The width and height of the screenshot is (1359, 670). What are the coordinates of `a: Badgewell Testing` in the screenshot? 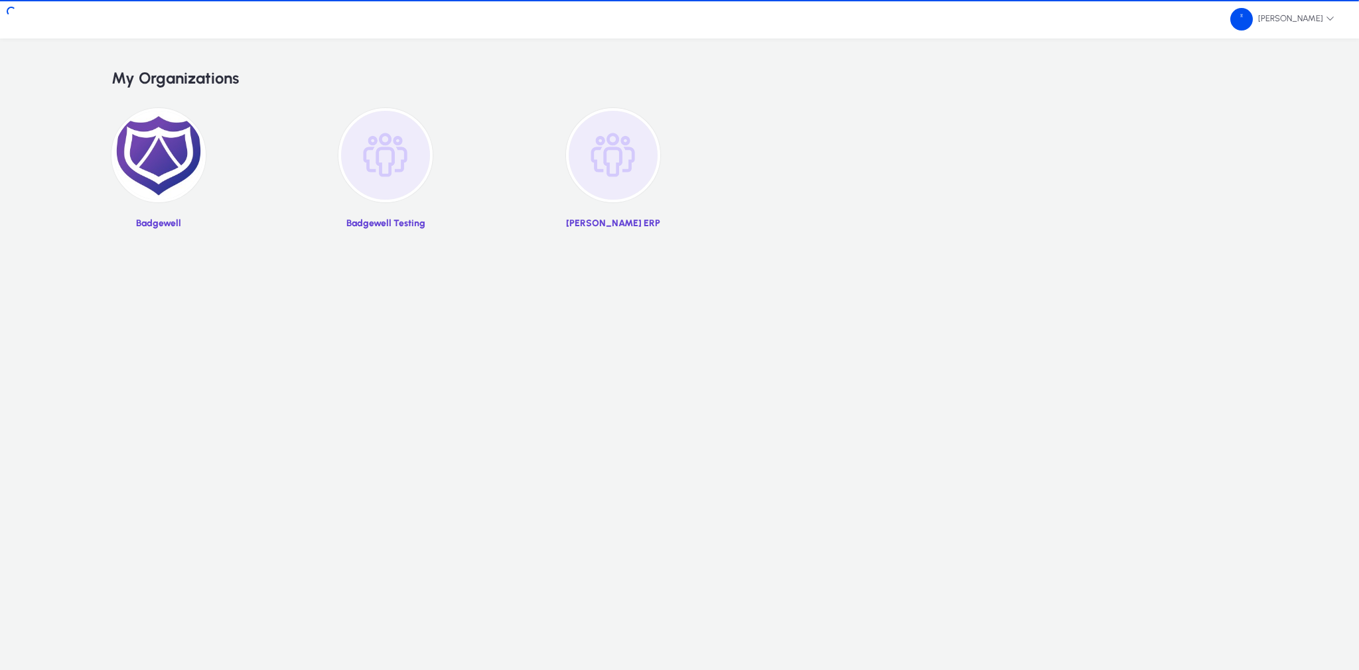 It's located at (385, 173).